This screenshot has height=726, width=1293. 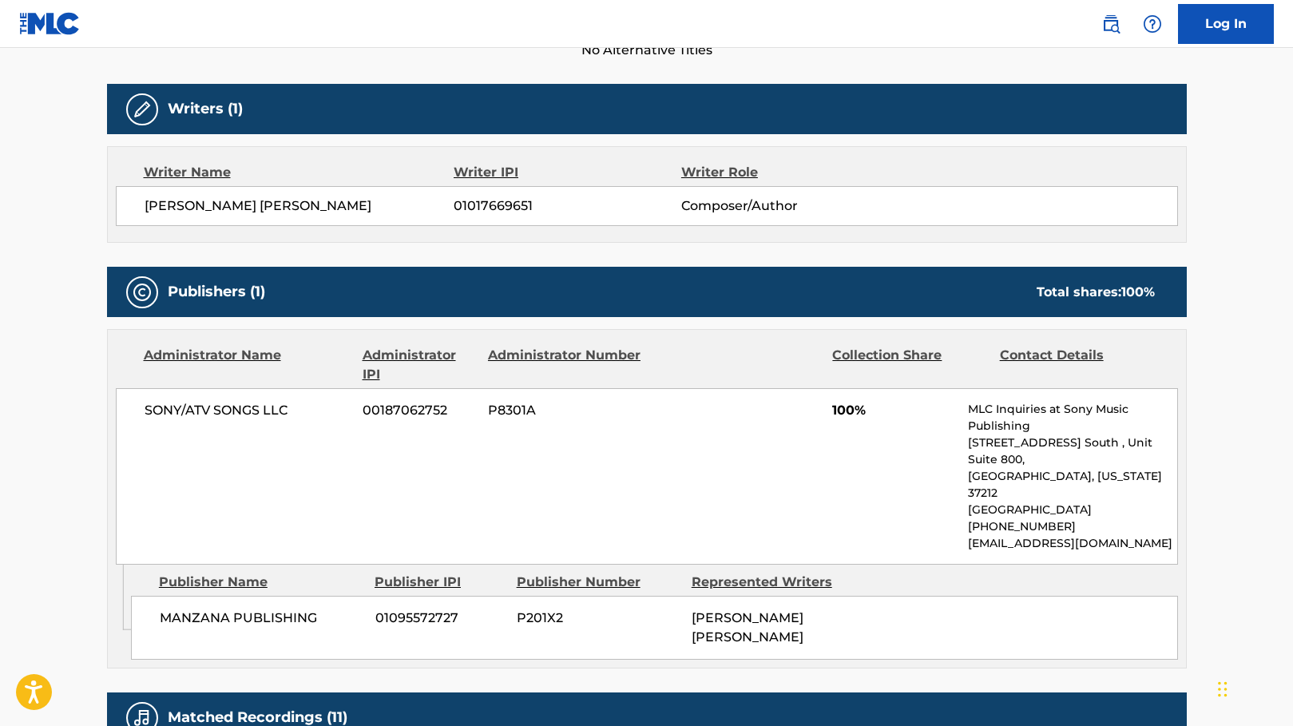 I want to click on div: Drag, so click(x=1223, y=689).